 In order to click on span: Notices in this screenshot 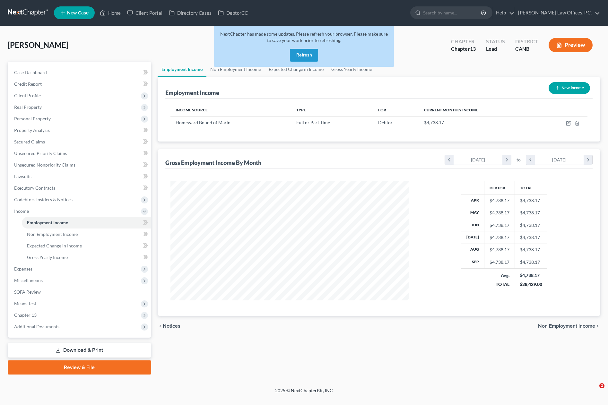, I will do `click(171, 326)`.